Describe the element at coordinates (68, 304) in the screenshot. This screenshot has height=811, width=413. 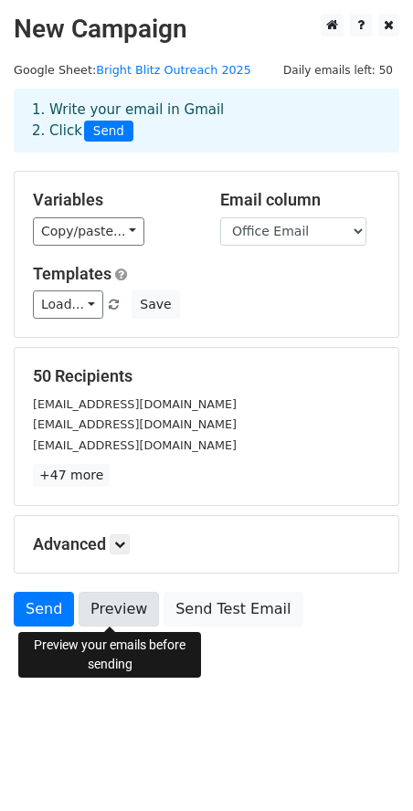
I see `a: Load...` at that location.